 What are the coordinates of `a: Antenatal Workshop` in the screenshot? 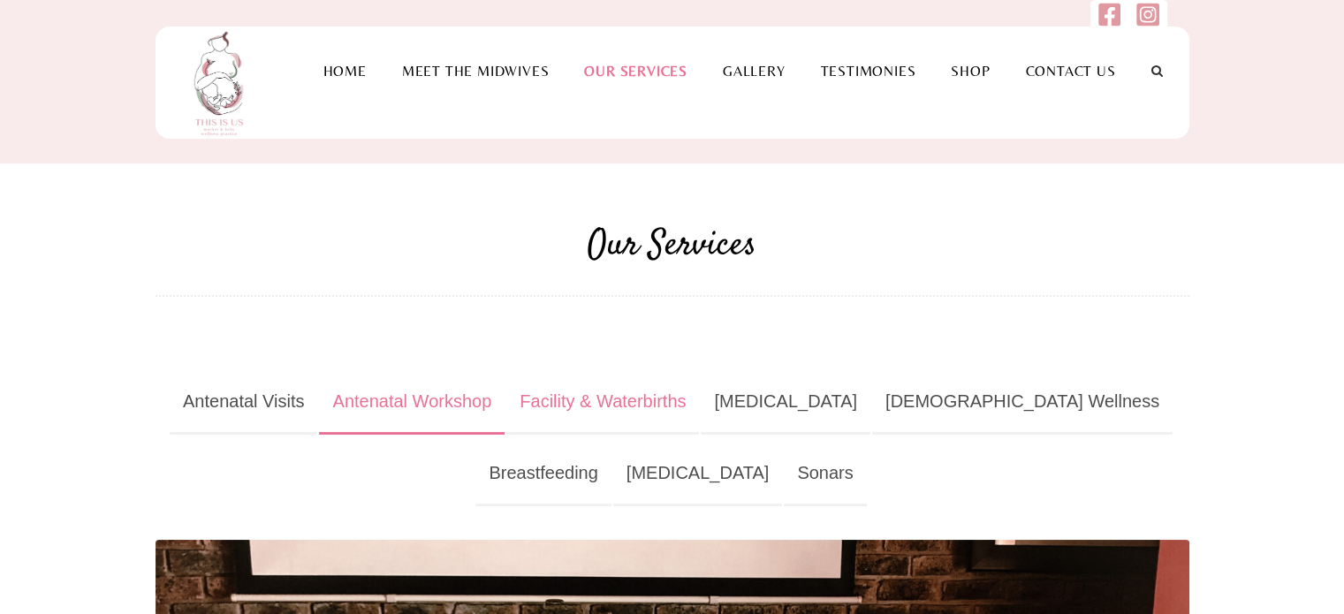 It's located at (412, 402).